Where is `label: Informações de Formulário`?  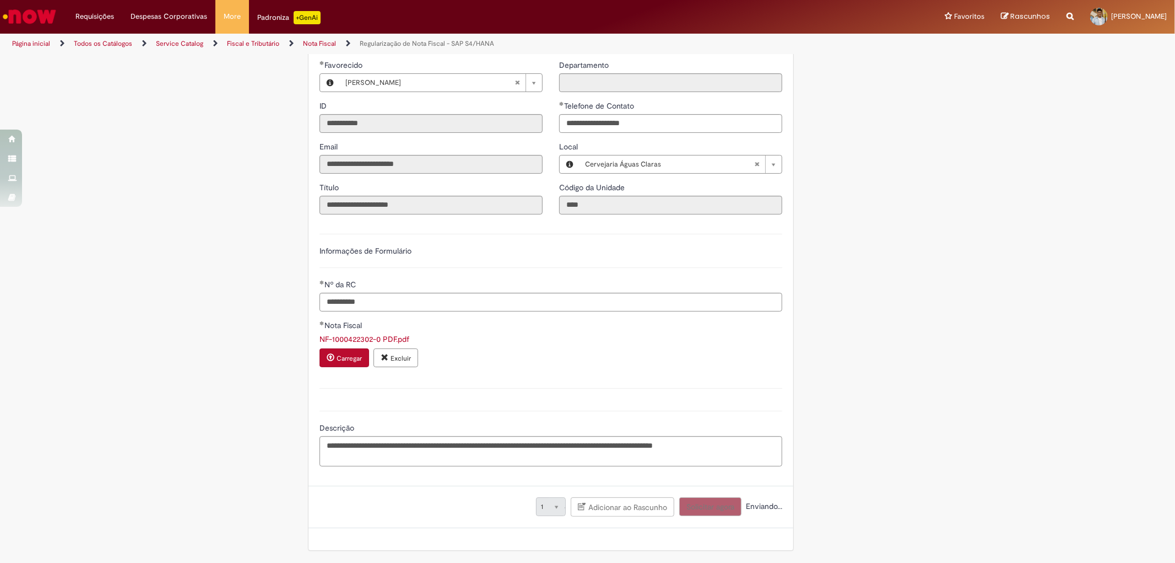 label: Informações de Formulário is located at coordinates (365, 251).